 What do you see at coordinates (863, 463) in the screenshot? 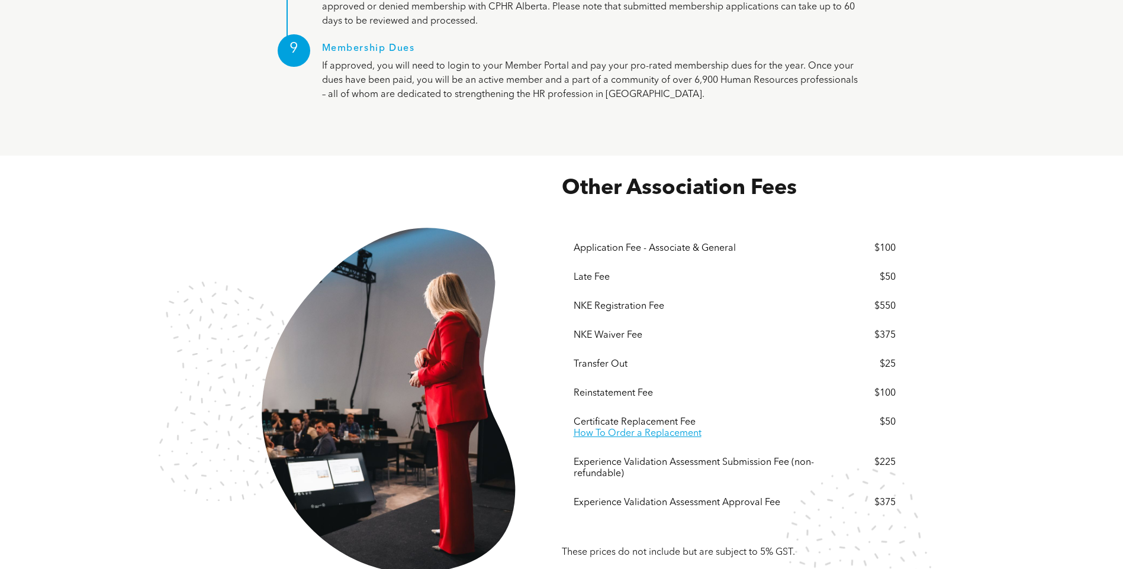
I see `div: $225` at bounding box center [863, 463].